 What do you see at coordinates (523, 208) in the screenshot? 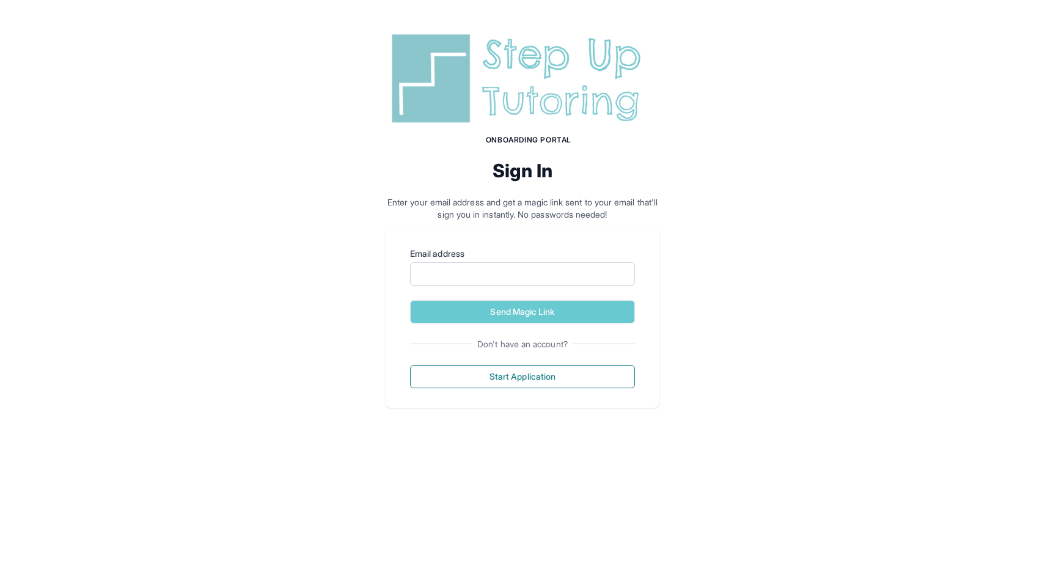
I see `p: Enter your email address and get a magic link sent to your email that'll sign you in instantly. N...` at bounding box center [523, 208].